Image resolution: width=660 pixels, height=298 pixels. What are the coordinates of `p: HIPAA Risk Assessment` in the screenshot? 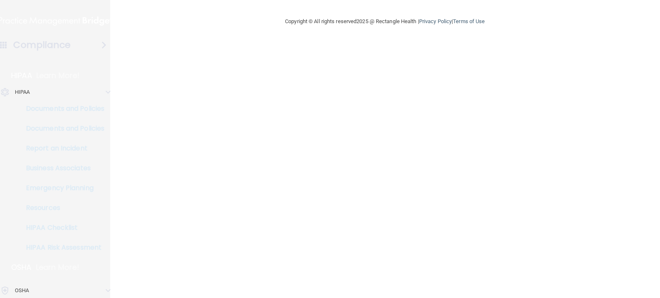 It's located at (62, 247).